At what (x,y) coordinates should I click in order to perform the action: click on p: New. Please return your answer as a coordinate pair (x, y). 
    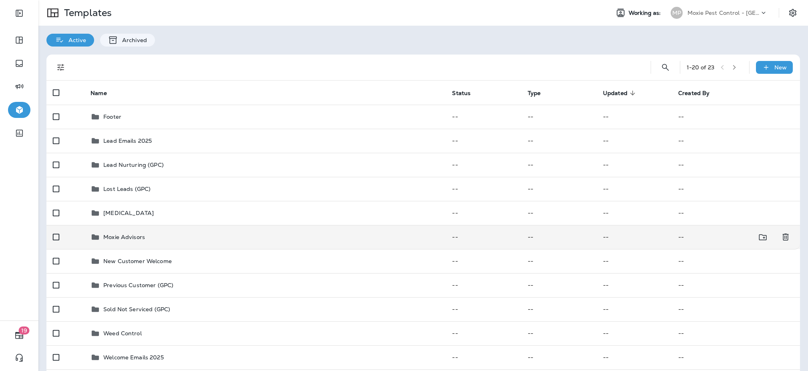
    Looking at the image, I should click on (781, 67).